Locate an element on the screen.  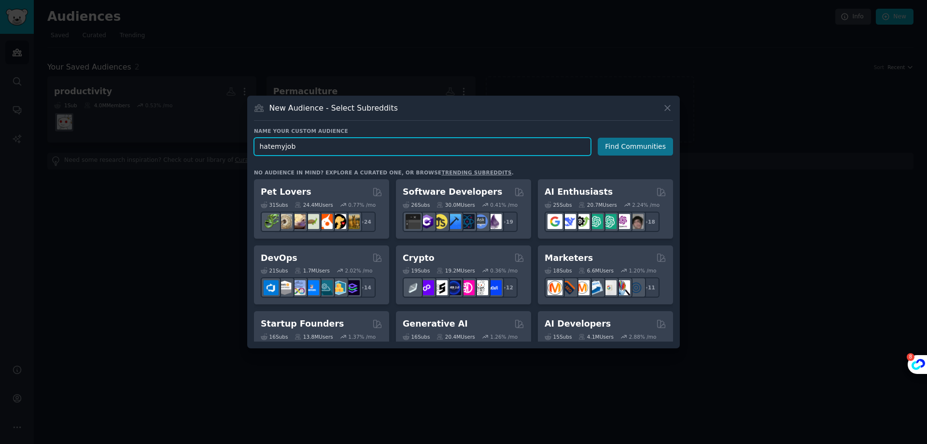
div: + 19 is located at coordinates (508, 222).